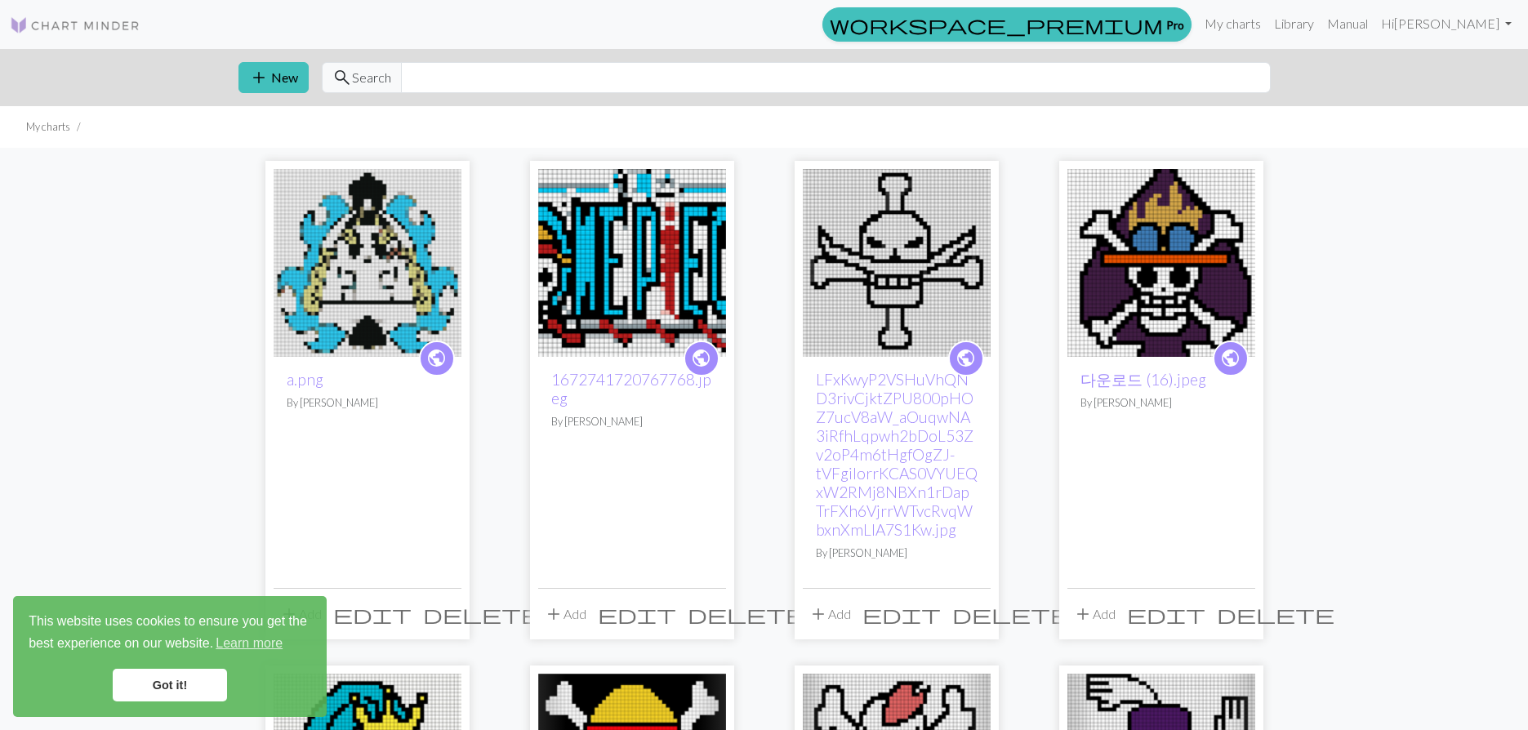 The width and height of the screenshot is (1528, 730). Describe the element at coordinates (996, 24) in the screenshot. I see `span: workspace_premium` at that location.